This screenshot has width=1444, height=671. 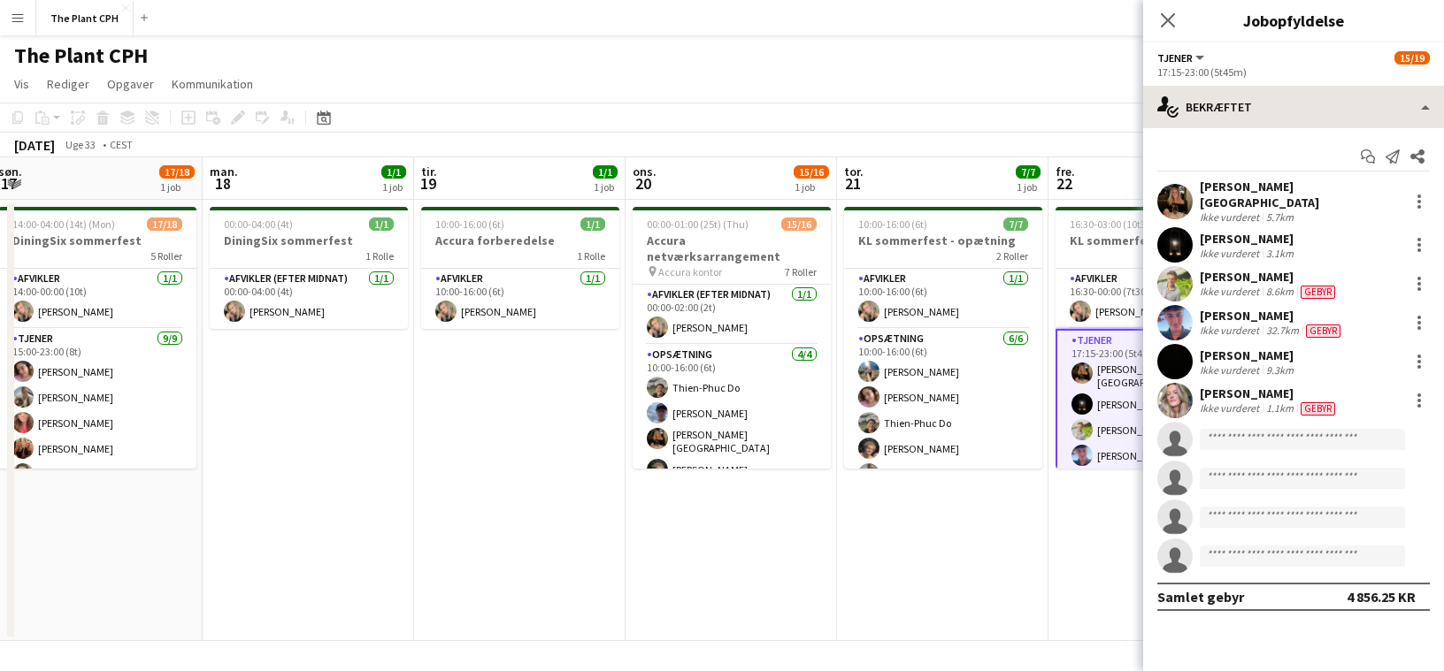 What do you see at coordinates (801, 272) in the screenshot?
I see `span: 7 Roller` at bounding box center [801, 272].